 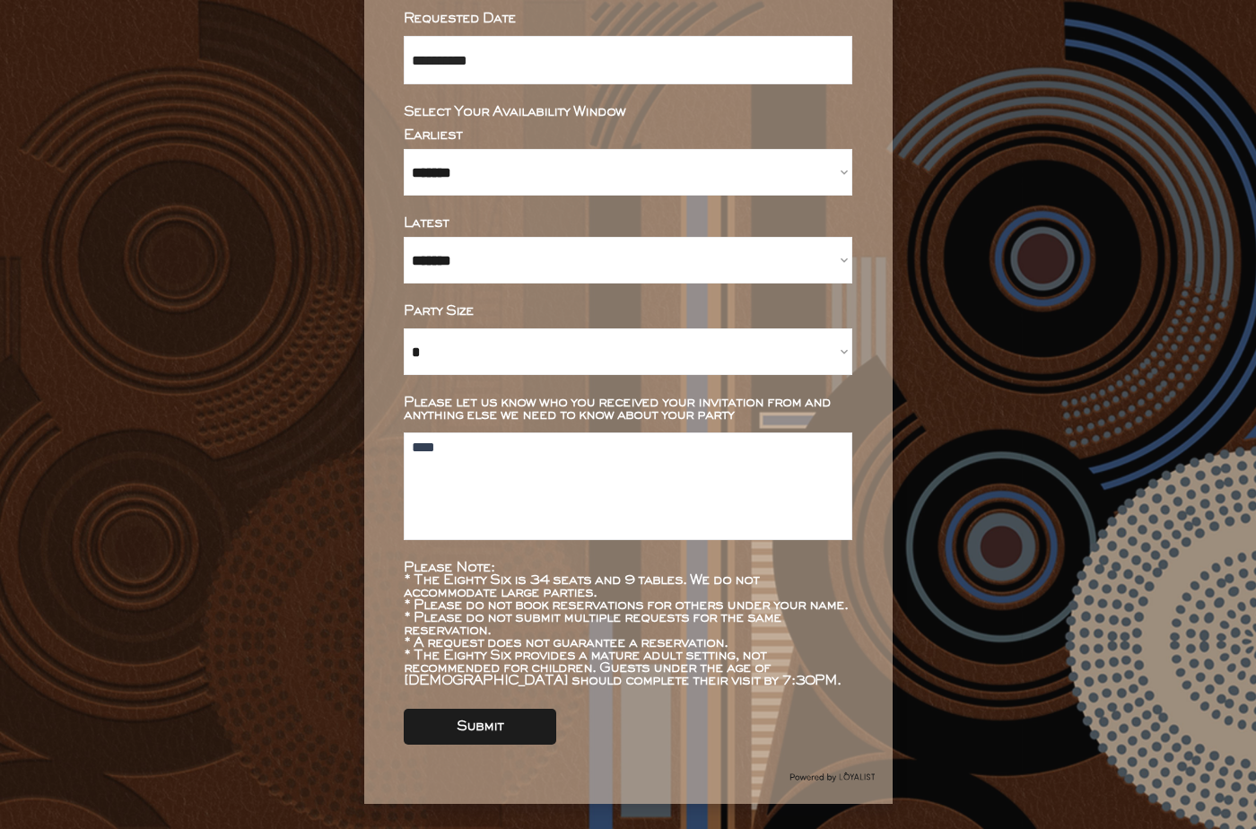 I want to click on div: Party Size, so click(x=628, y=311).